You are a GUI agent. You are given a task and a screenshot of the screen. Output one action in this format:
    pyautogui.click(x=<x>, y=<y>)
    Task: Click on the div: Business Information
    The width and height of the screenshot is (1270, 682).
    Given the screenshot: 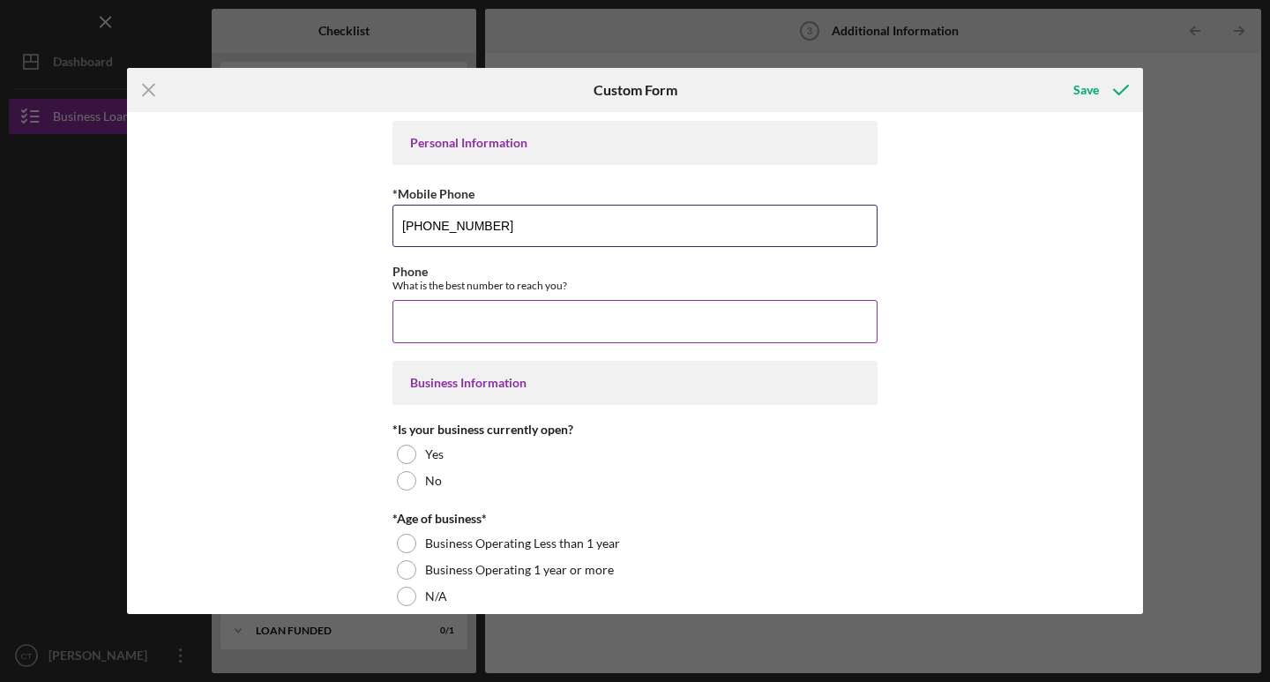 What is the action you would take?
    pyautogui.click(x=635, y=383)
    